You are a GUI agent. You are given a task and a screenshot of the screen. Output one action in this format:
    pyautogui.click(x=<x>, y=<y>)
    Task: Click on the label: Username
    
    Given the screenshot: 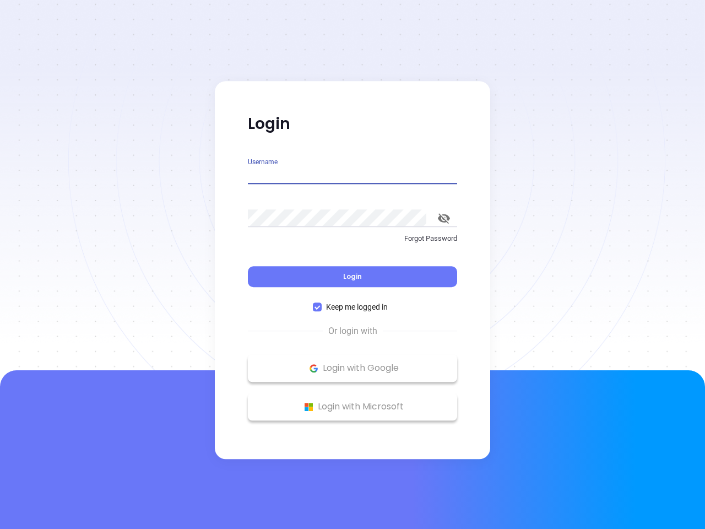 What is the action you would take?
    pyautogui.click(x=263, y=162)
    